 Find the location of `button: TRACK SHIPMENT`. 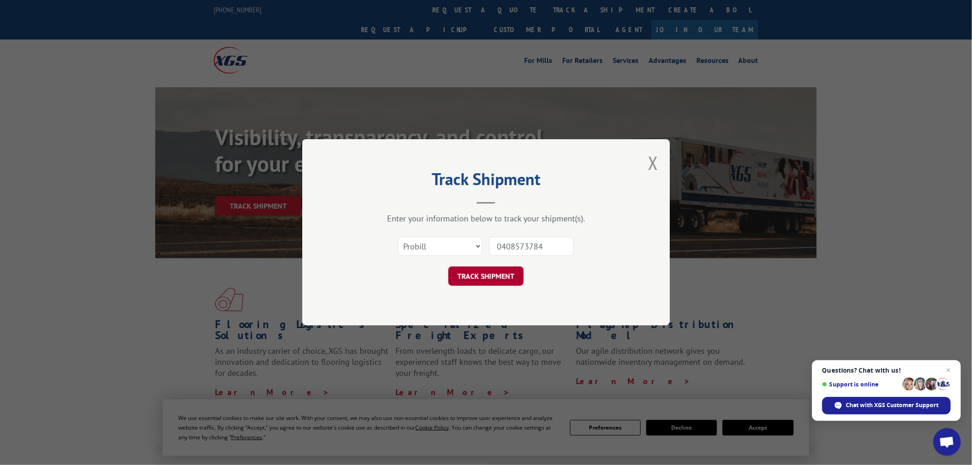

button: TRACK SHIPMENT is located at coordinates (486, 277).